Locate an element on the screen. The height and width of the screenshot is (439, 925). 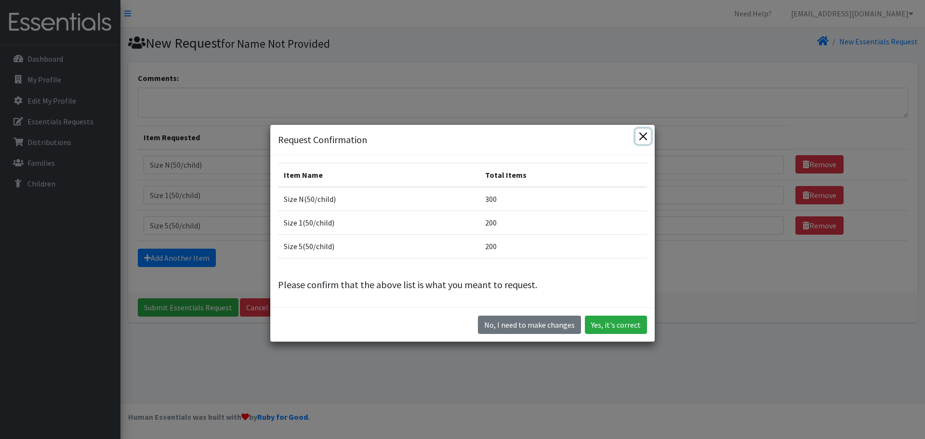
button: No I need to make changes is located at coordinates (529, 325).